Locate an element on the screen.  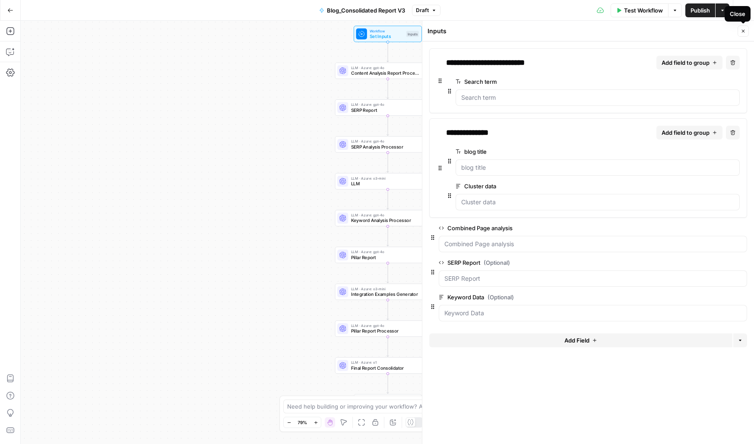
input: Keyword Data is located at coordinates (593, 313).